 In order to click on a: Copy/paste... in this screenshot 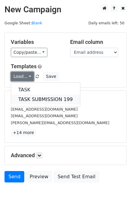, I will do `click(29, 52)`.